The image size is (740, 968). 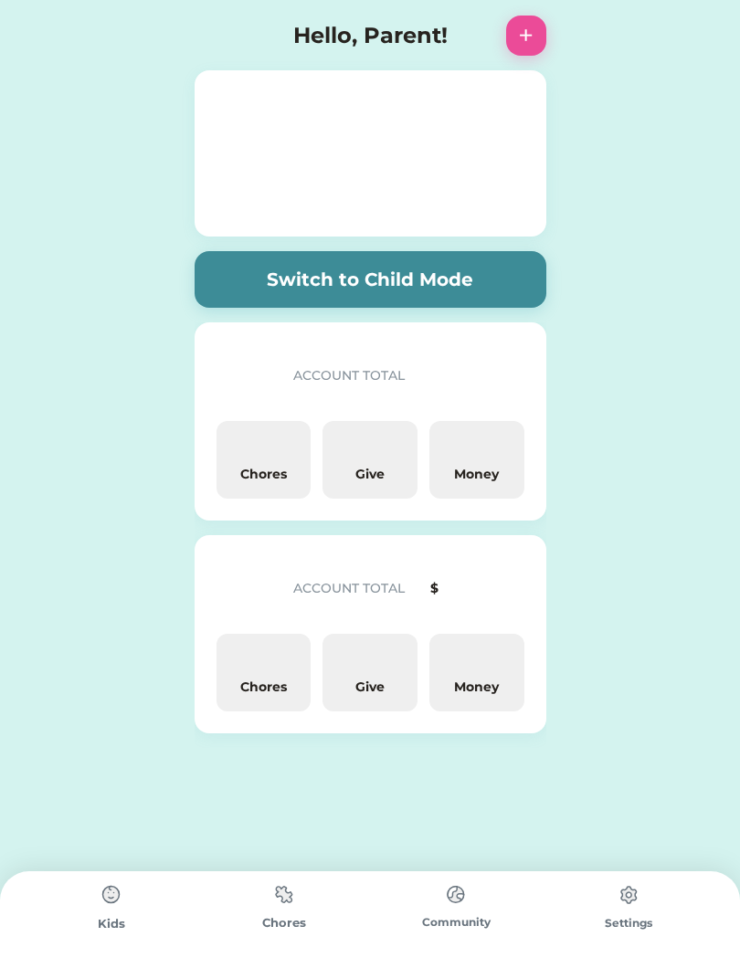 What do you see at coordinates (370, 279) in the screenshot?
I see `button: Switch to Child Mode` at bounding box center [370, 279].